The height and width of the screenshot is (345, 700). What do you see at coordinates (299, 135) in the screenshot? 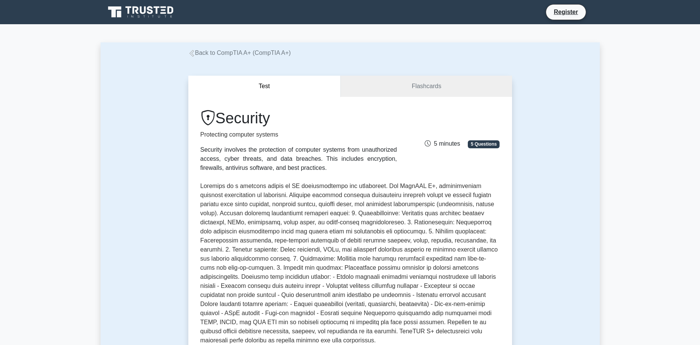
I see `p: Protecting computer systems` at bounding box center [299, 135].